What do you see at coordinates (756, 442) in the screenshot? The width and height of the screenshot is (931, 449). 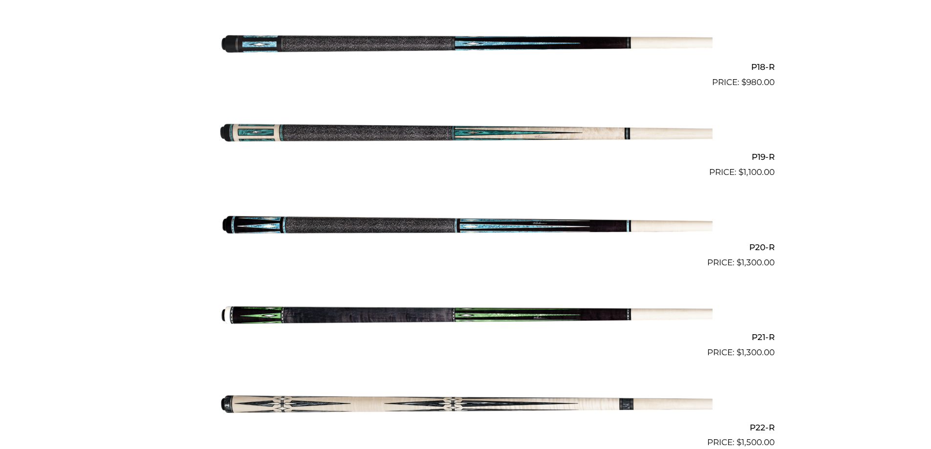 I see `bdi: 1,500.00` at bounding box center [756, 442].